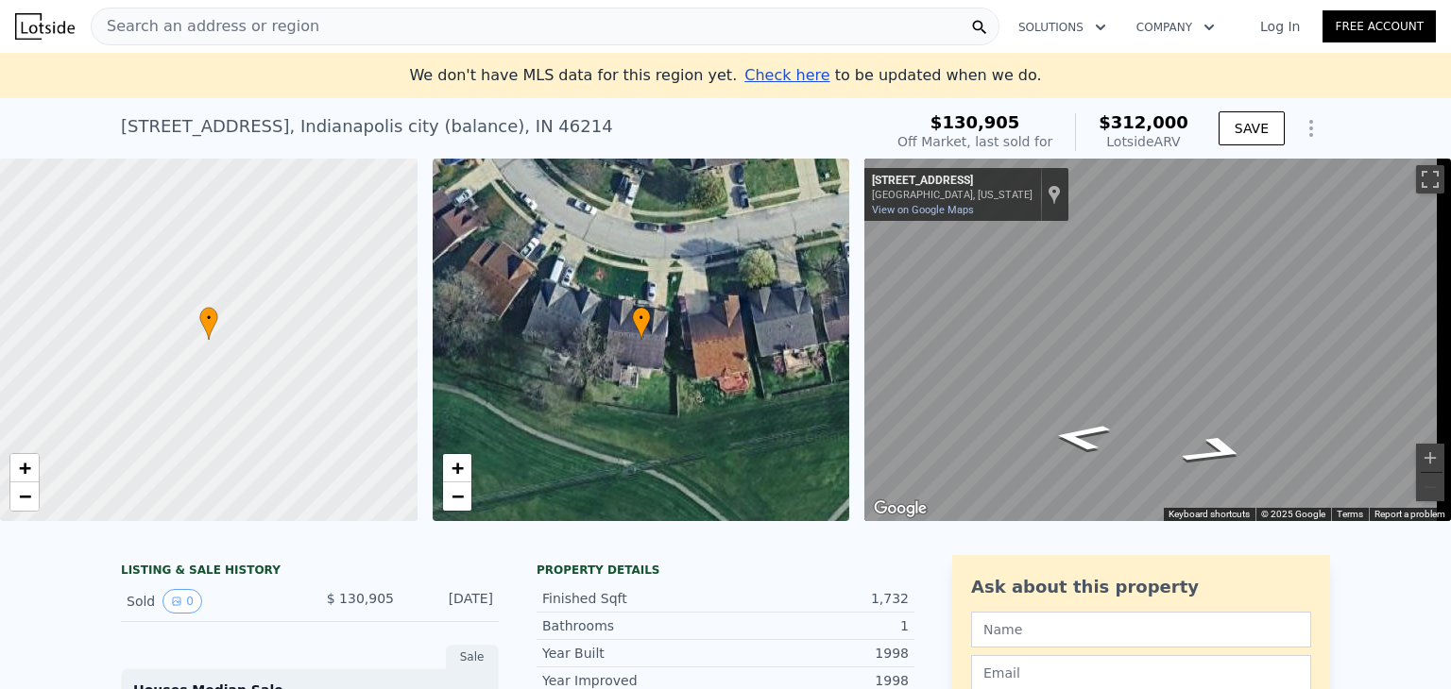 This screenshot has width=1451, height=689. What do you see at coordinates (205, 26) in the screenshot?
I see `span: Search an address or region` at bounding box center [205, 26].